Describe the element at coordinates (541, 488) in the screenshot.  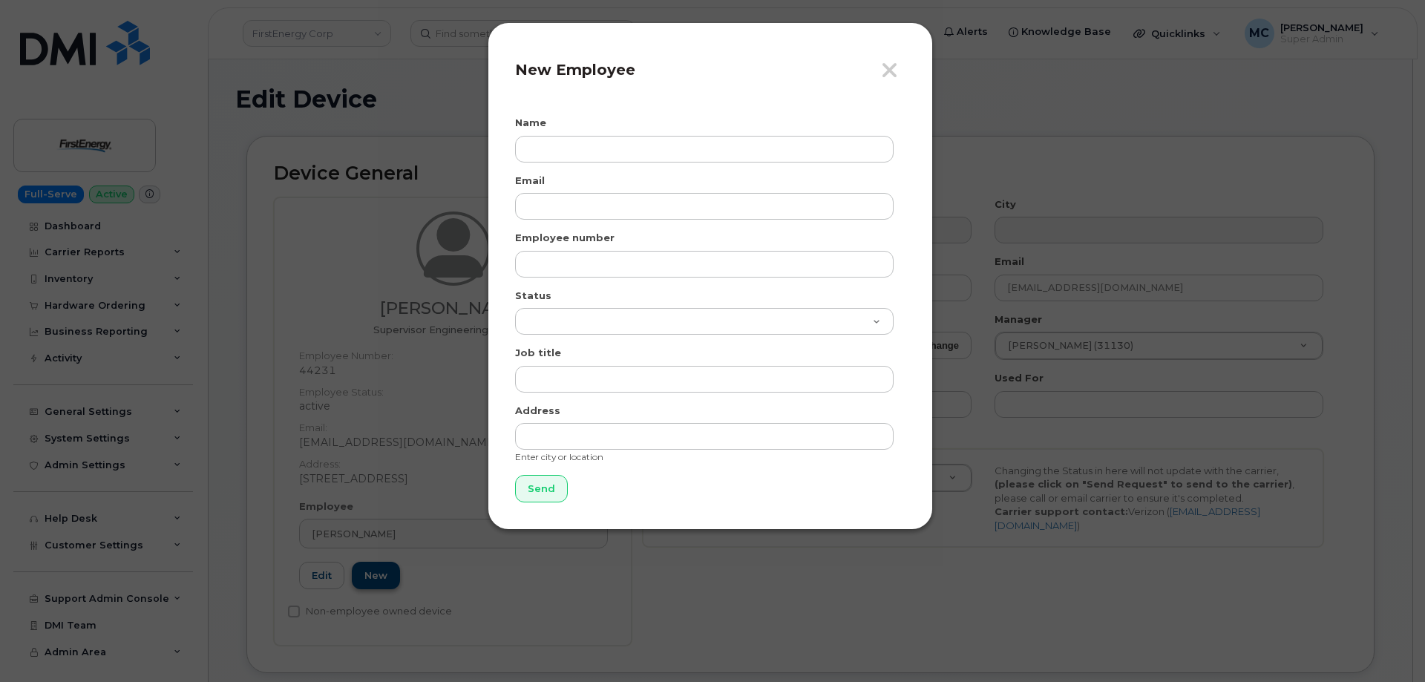
I see `input: Send` at that location.